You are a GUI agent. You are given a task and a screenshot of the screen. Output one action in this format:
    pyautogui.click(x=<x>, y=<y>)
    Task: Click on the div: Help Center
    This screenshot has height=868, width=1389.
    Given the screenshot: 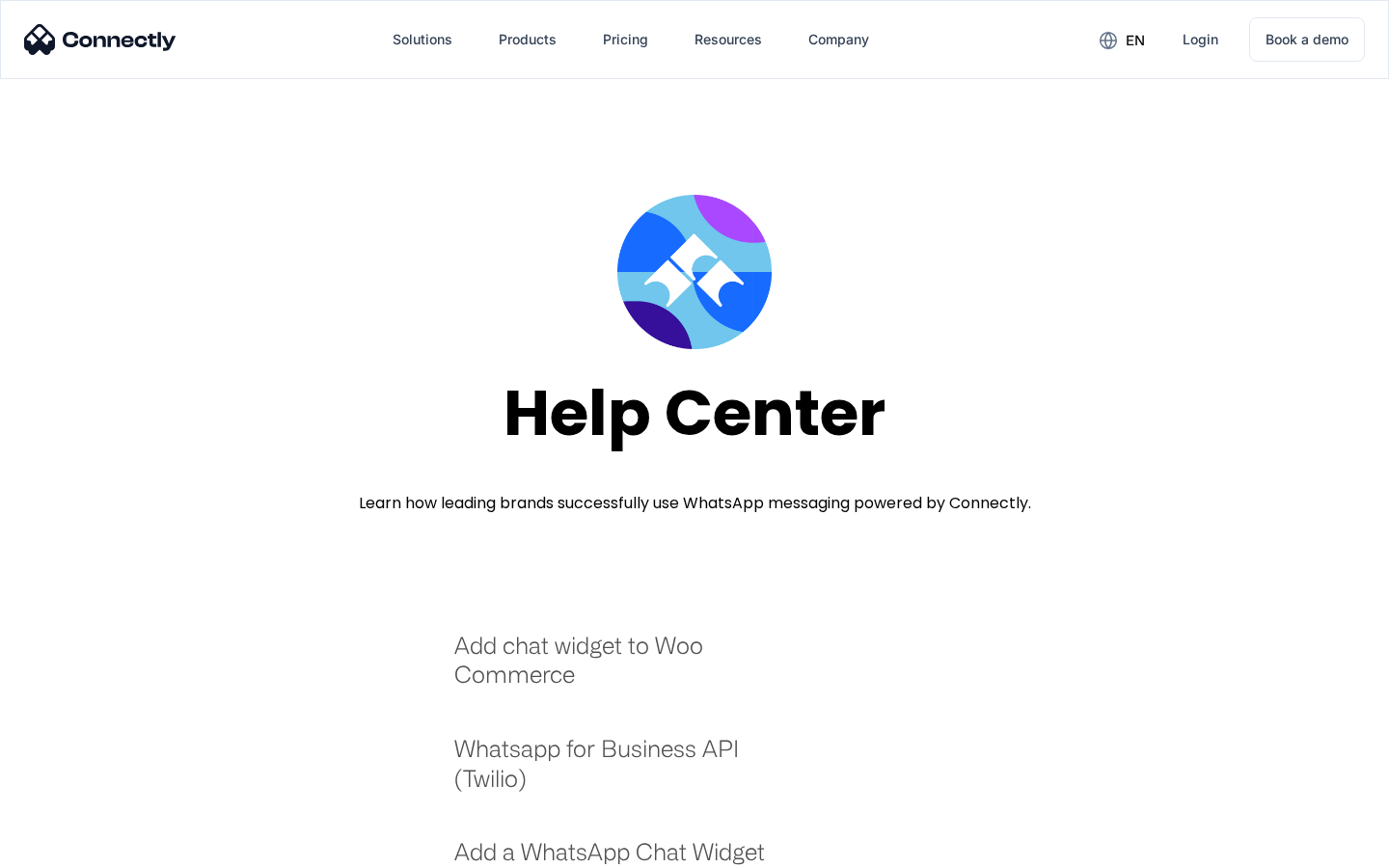 What is the action you would take?
    pyautogui.click(x=695, y=413)
    